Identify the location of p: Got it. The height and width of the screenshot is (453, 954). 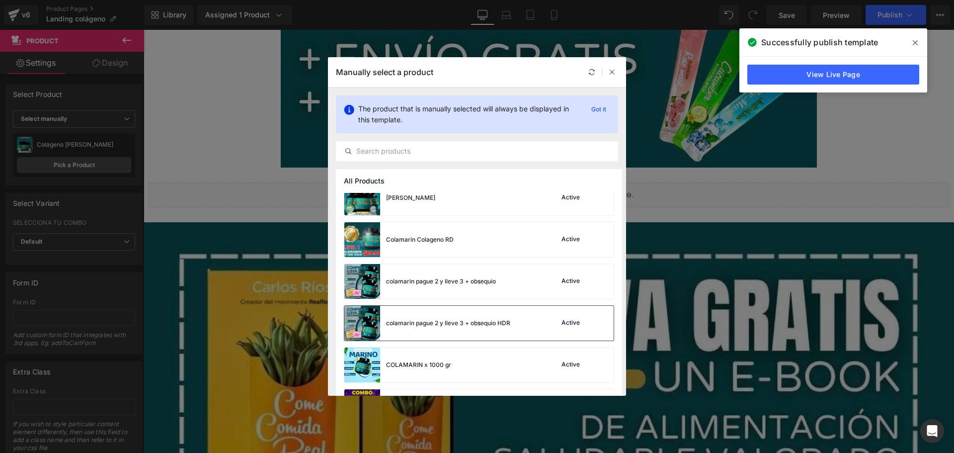
(599, 109).